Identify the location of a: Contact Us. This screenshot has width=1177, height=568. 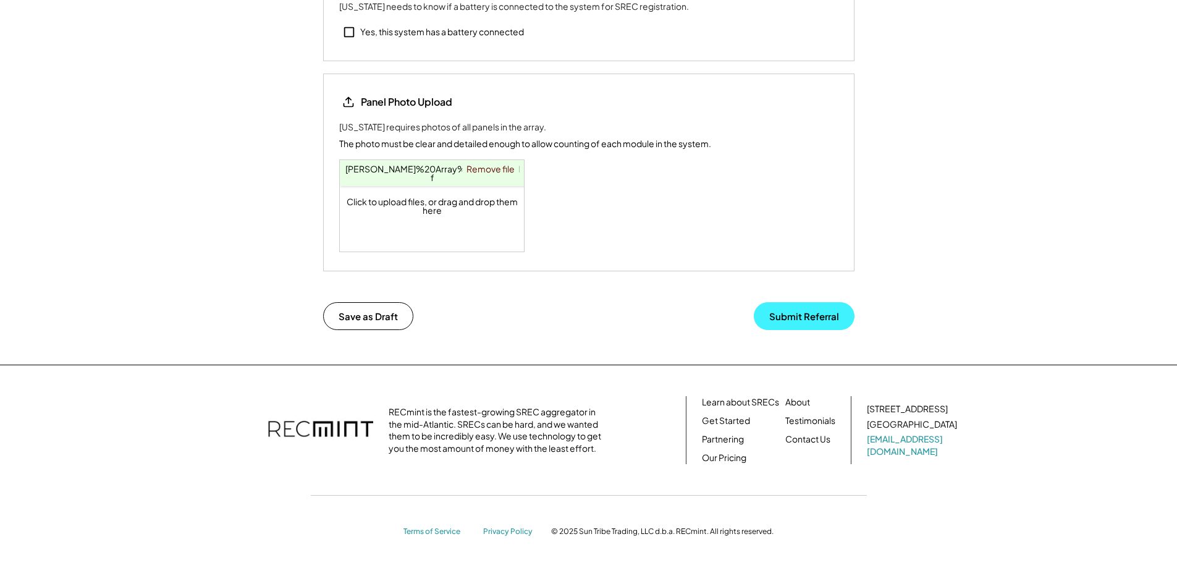
(808, 439).